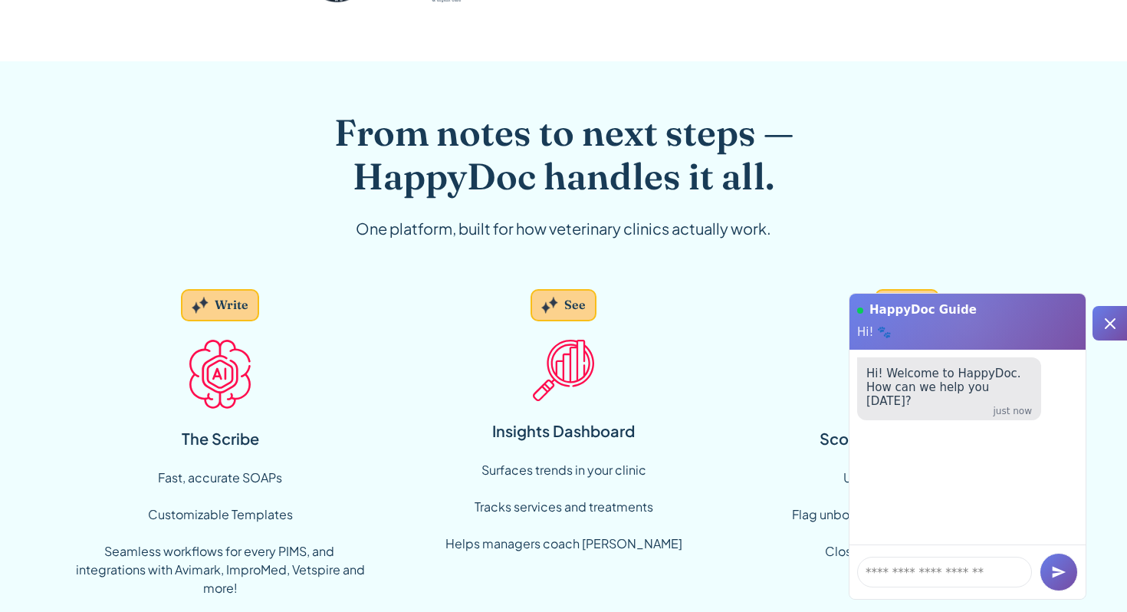  Describe the element at coordinates (907, 514) in the screenshot. I see `div: Uncovers gaps in care Flag unbooked treatments and services Close communication loops` at that location.